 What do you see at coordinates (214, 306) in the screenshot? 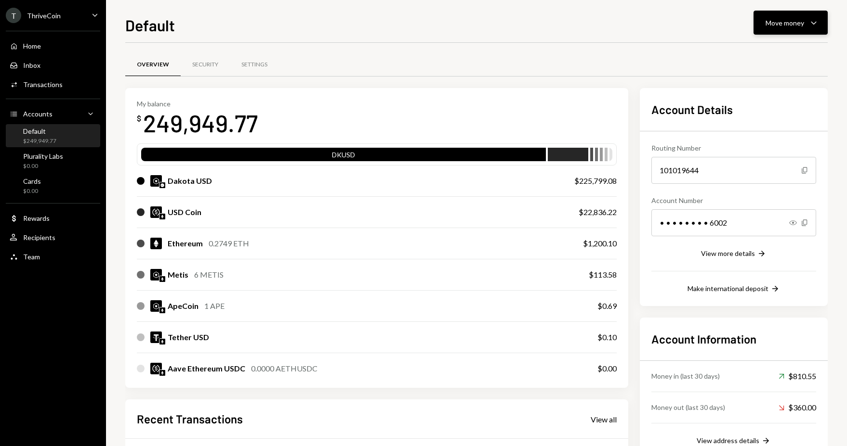
I see `div: 1 APE` at bounding box center [214, 306].